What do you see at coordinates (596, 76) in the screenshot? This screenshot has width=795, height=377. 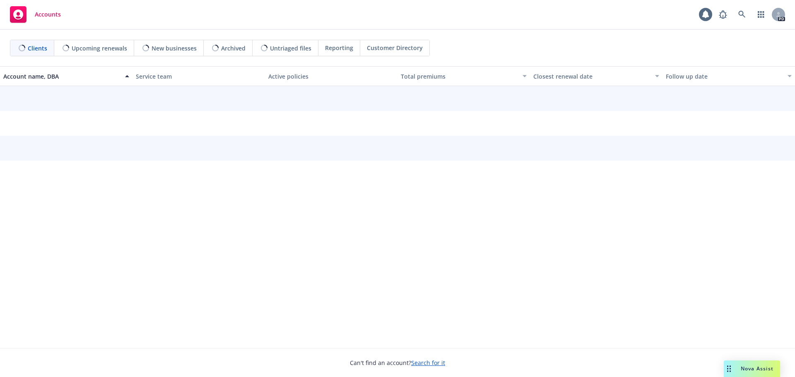 I see `button: Closest renewal date` at bounding box center [596, 76].